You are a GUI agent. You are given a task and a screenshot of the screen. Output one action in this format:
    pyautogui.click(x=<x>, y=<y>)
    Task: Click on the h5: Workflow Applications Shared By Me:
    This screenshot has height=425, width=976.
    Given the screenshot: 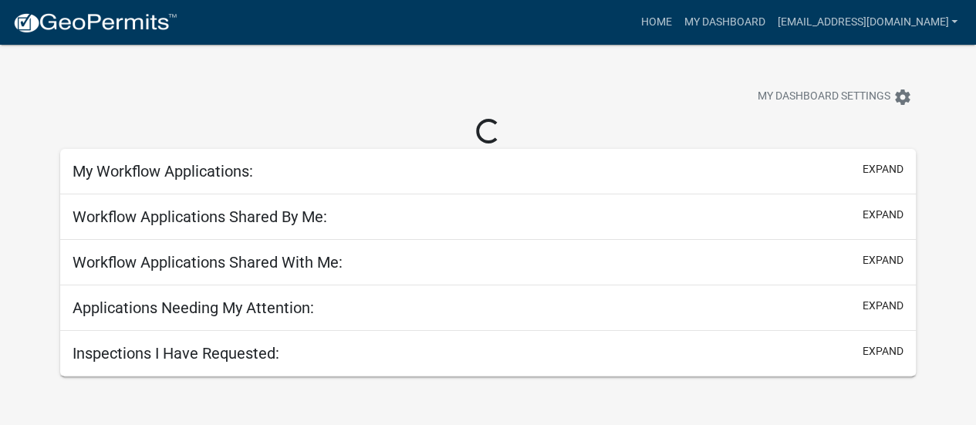 What is the action you would take?
    pyautogui.click(x=200, y=217)
    